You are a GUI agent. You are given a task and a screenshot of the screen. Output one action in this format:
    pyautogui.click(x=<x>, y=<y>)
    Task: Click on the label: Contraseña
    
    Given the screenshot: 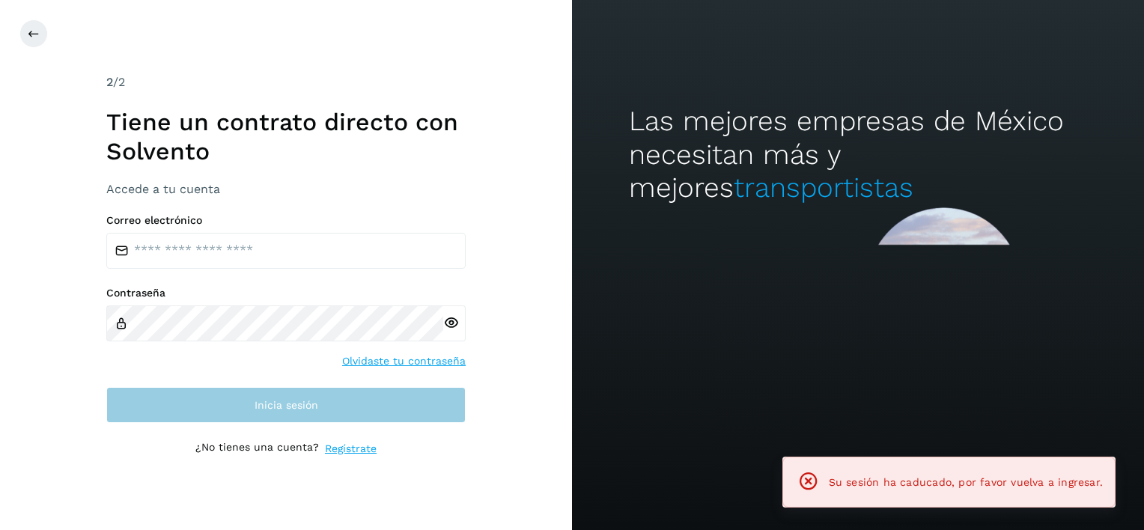 What is the action you would take?
    pyautogui.click(x=286, y=293)
    